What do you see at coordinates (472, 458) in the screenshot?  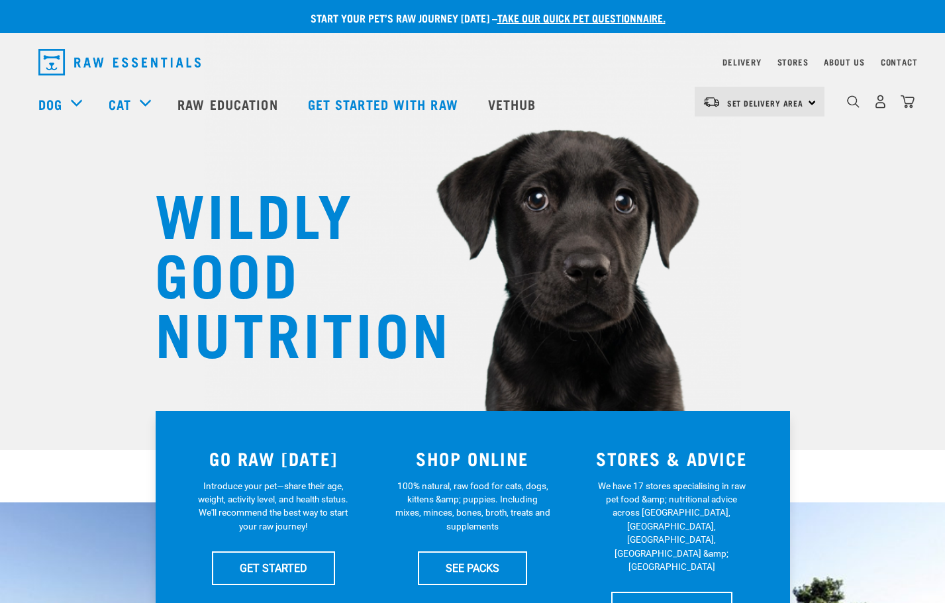 I see `h3: SHOP ONLINE` at bounding box center [472, 458].